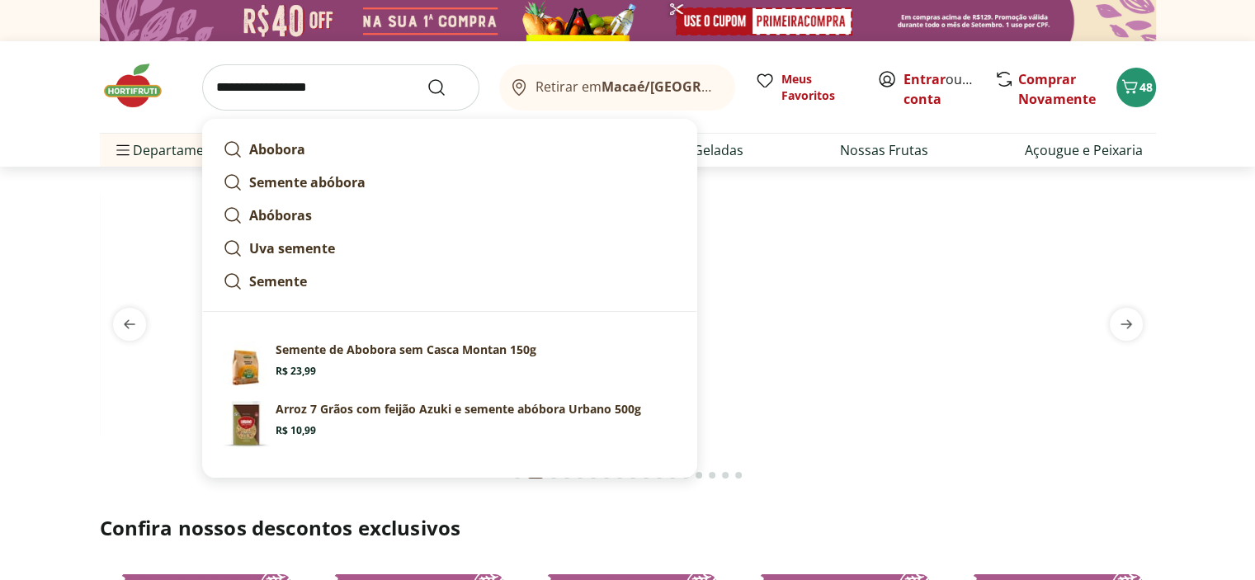 This screenshot has height=580, width=1255. What do you see at coordinates (450, 149) in the screenshot?
I see `a: Abobora` at bounding box center [450, 149].